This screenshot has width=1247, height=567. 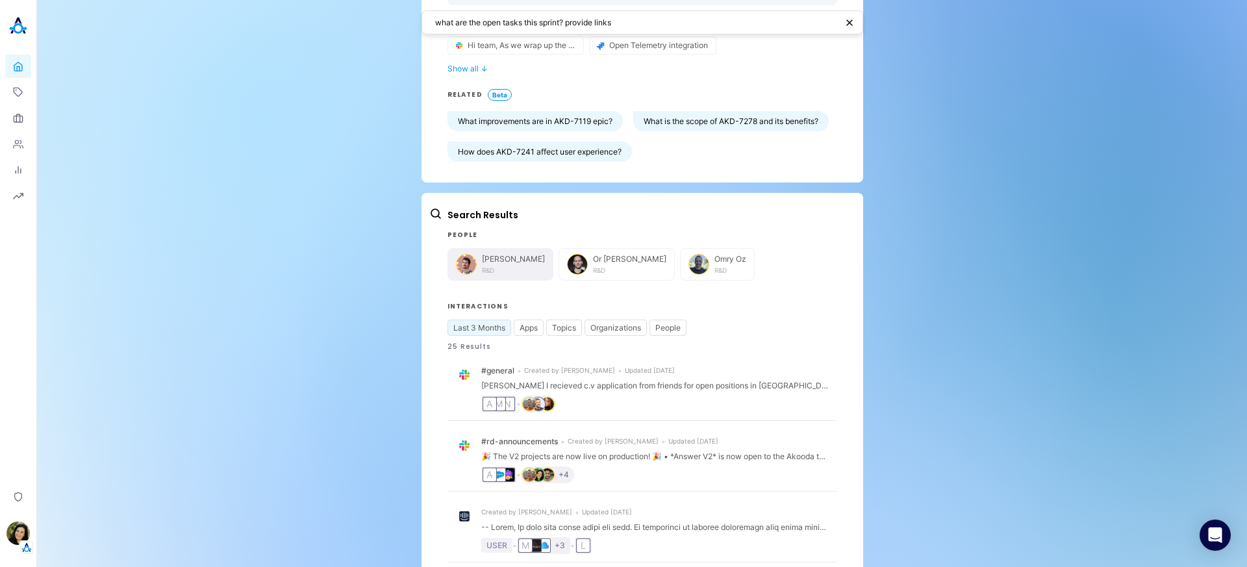 What do you see at coordinates (500, 95) in the screenshot?
I see `span: Beta` at bounding box center [500, 95].